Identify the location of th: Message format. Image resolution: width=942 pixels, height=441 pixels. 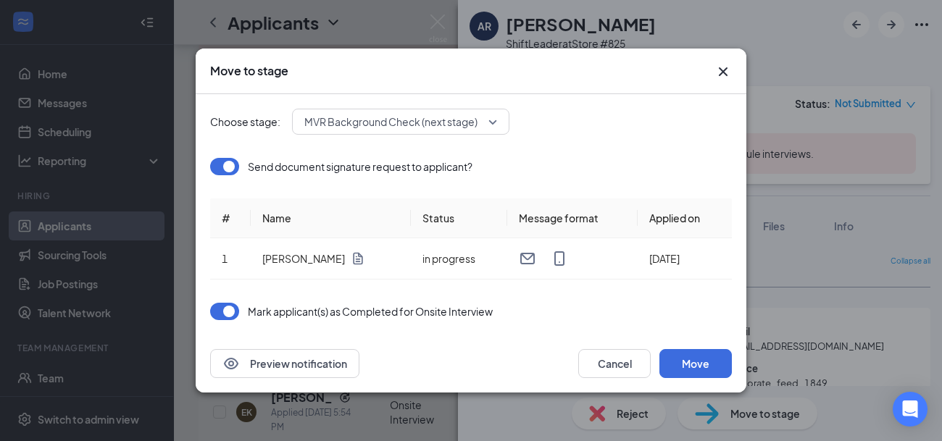
(572, 218).